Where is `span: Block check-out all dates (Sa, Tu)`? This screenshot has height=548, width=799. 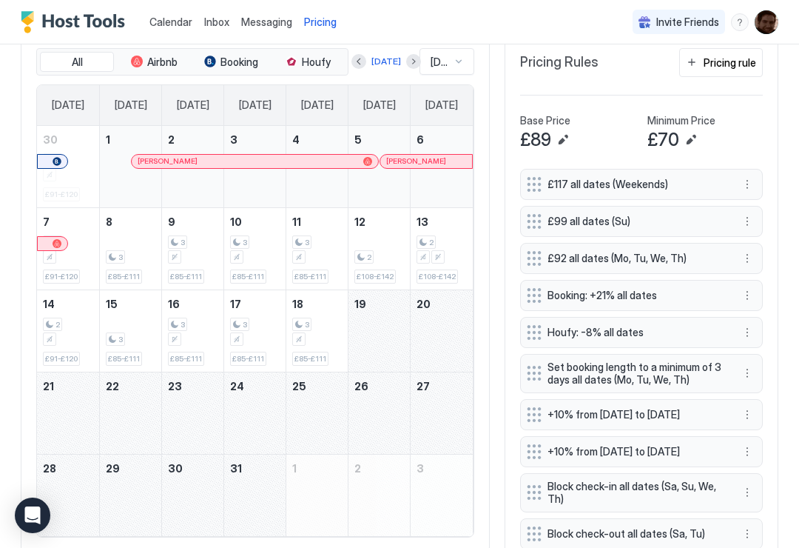 span: Block check-out all dates (Sa, Tu) is located at coordinates (636, 533).